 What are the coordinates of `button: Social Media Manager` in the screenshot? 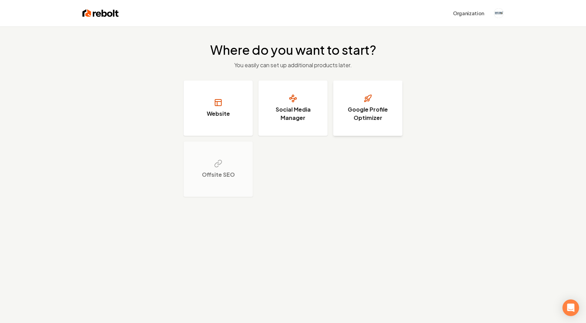 It's located at (293, 108).